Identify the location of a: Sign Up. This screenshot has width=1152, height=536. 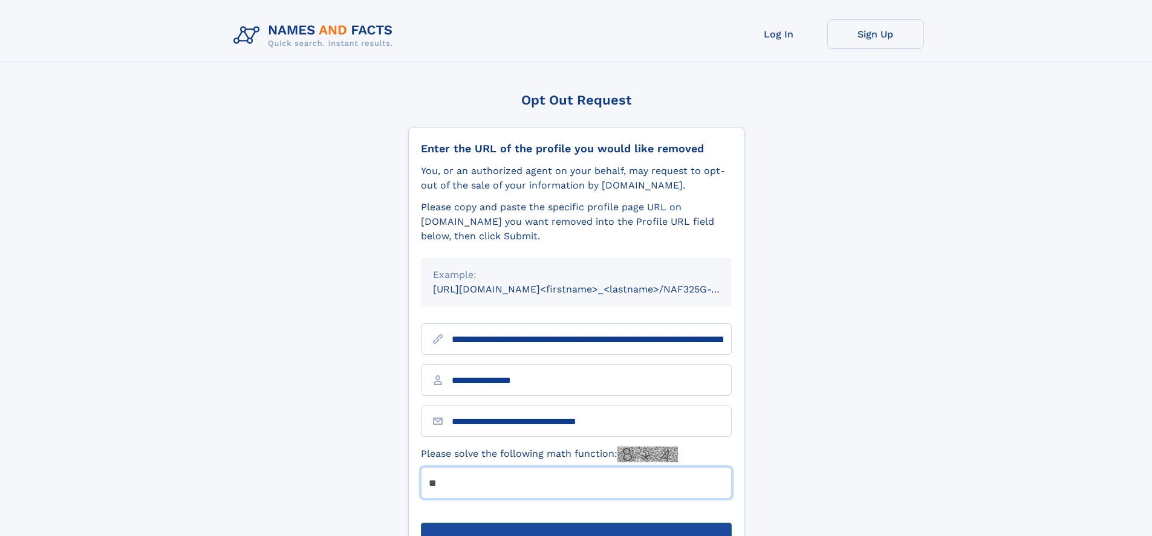
(875, 34).